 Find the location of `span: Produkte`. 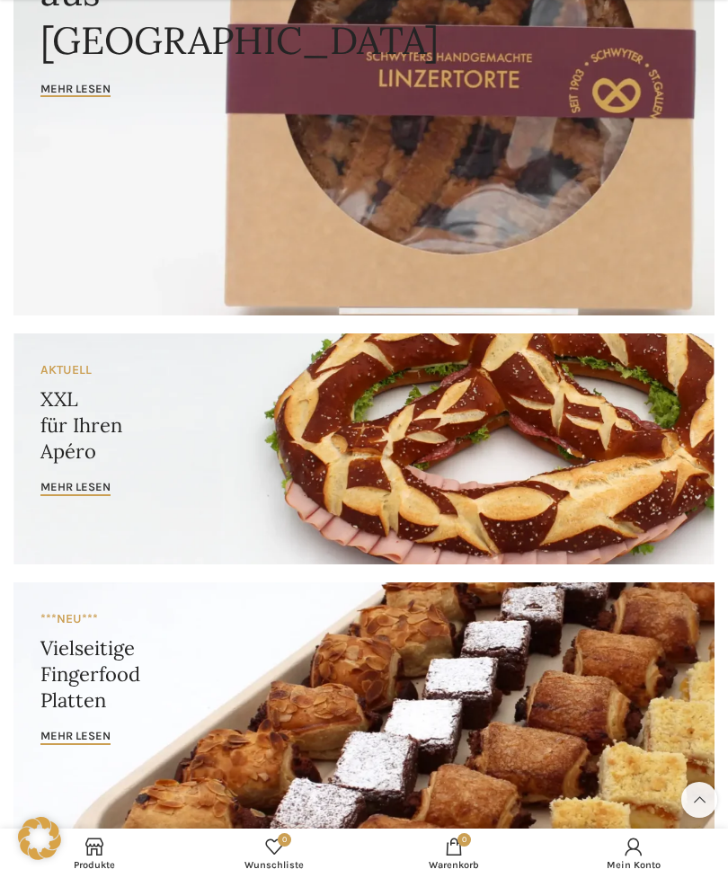

span: Produkte is located at coordinates (94, 864).